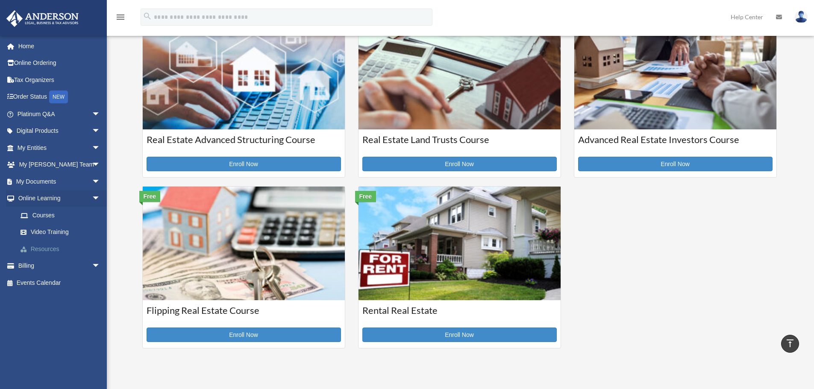 The width and height of the screenshot is (814, 389). What do you see at coordinates (59, 199) in the screenshot?
I see `a: Online Learningarrow_drop_down` at bounding box center [59, 199].